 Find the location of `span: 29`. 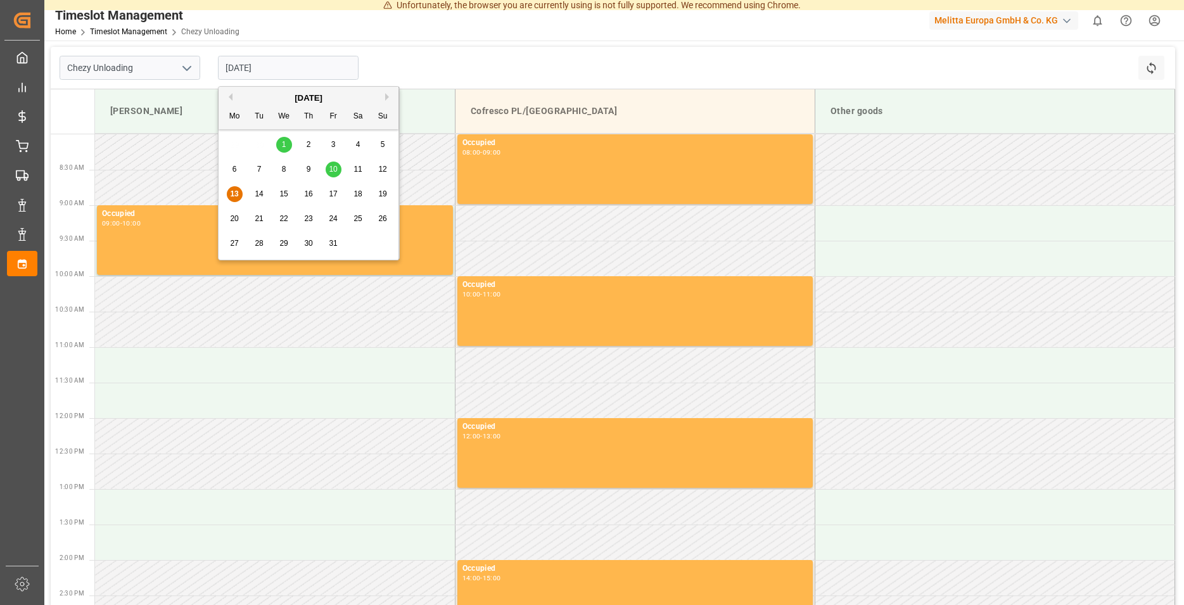

span: 29 is located at coordinates (283, 243).